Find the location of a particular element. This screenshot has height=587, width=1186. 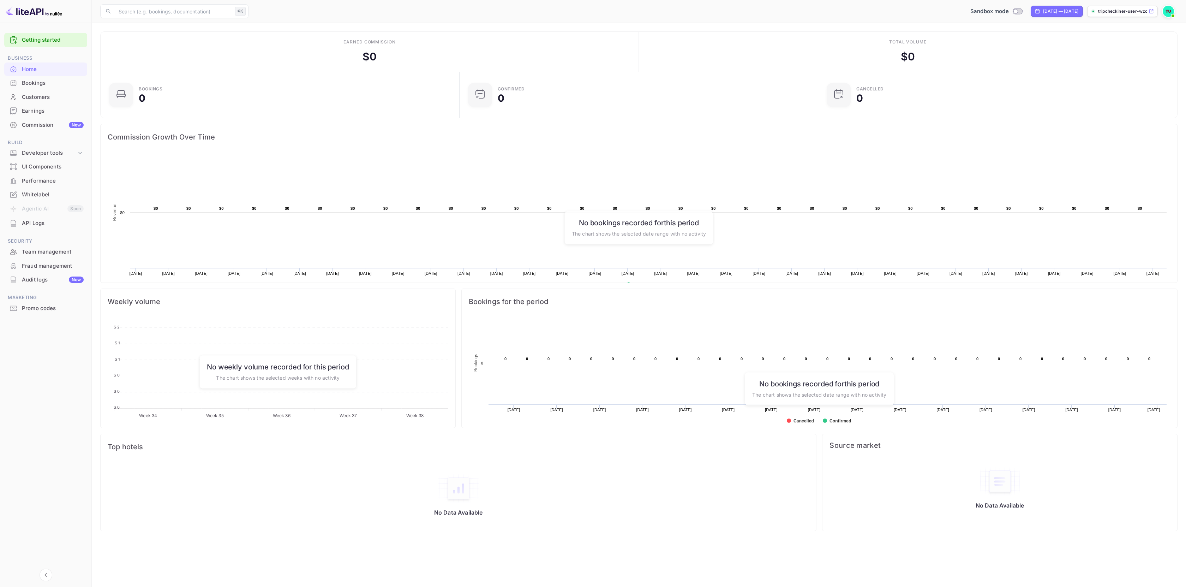

div: New is located at coordinates (76, 125).